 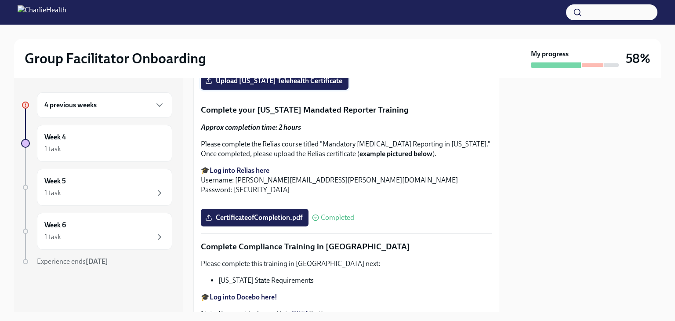 I want to click on p: Note: You must be logged into first!, so click(x=346, y=314).